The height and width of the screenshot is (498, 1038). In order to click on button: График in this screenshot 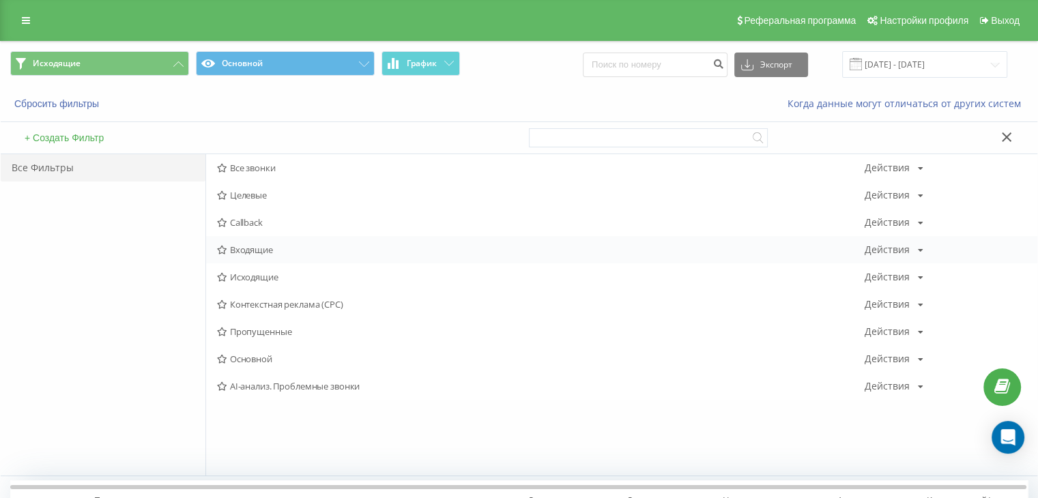, I will do `click(420, 63)`.